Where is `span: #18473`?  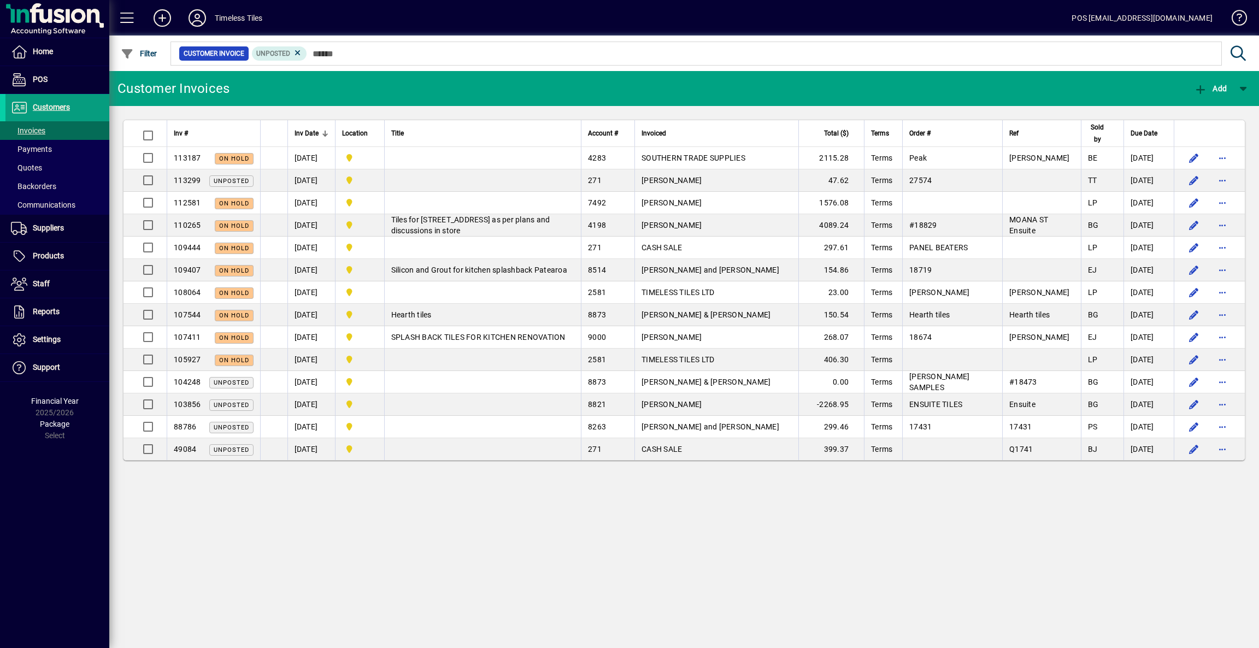 span: #18473 is located at coordinates (1023, 382).